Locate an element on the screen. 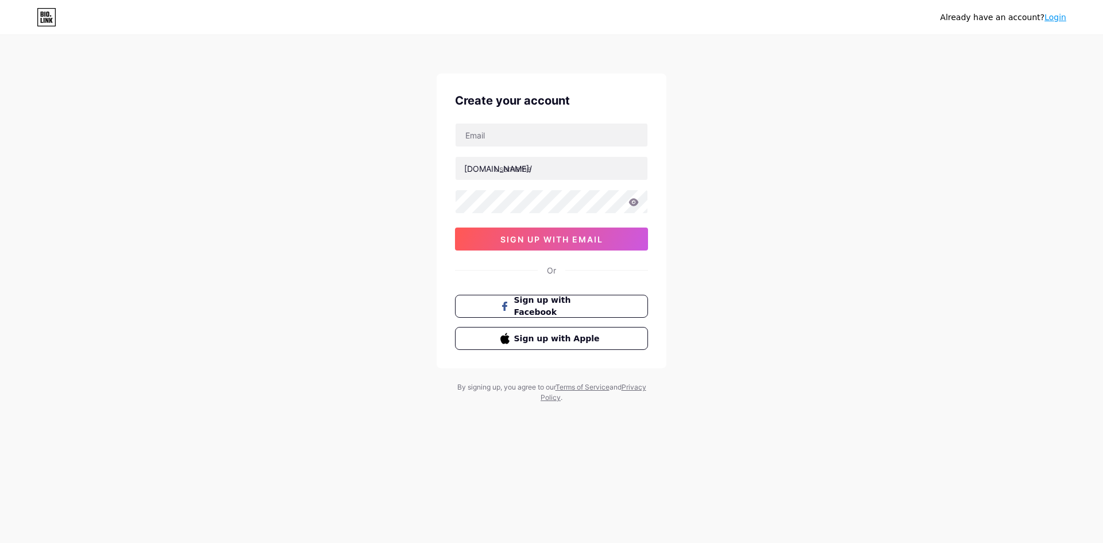  input: username is located at coordinates (552, 168).